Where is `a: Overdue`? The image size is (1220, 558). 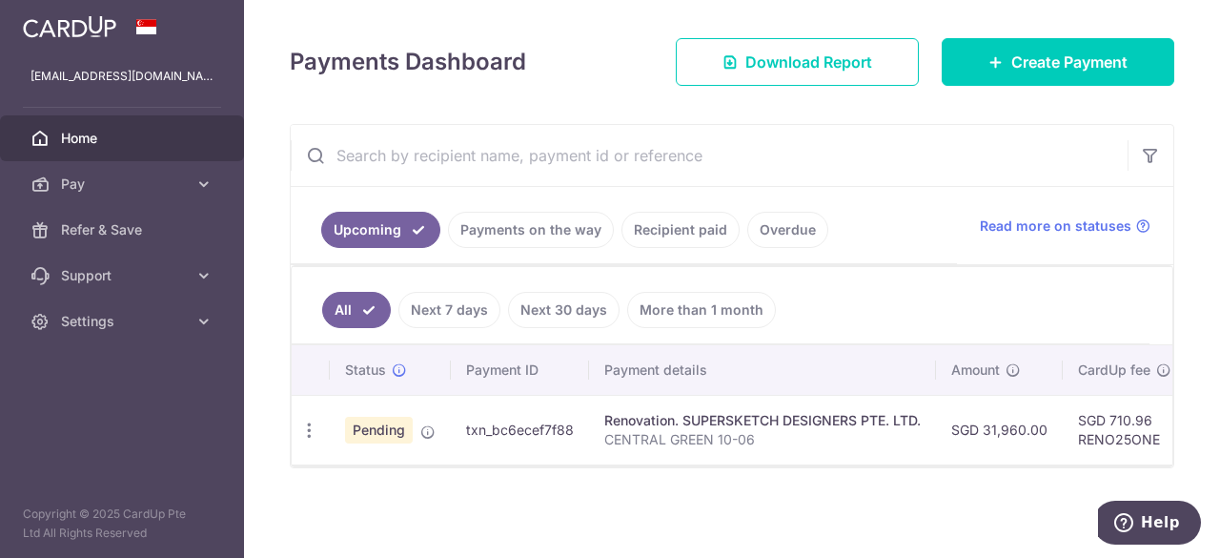 a: Overdue is located at coordinates (787, 230).